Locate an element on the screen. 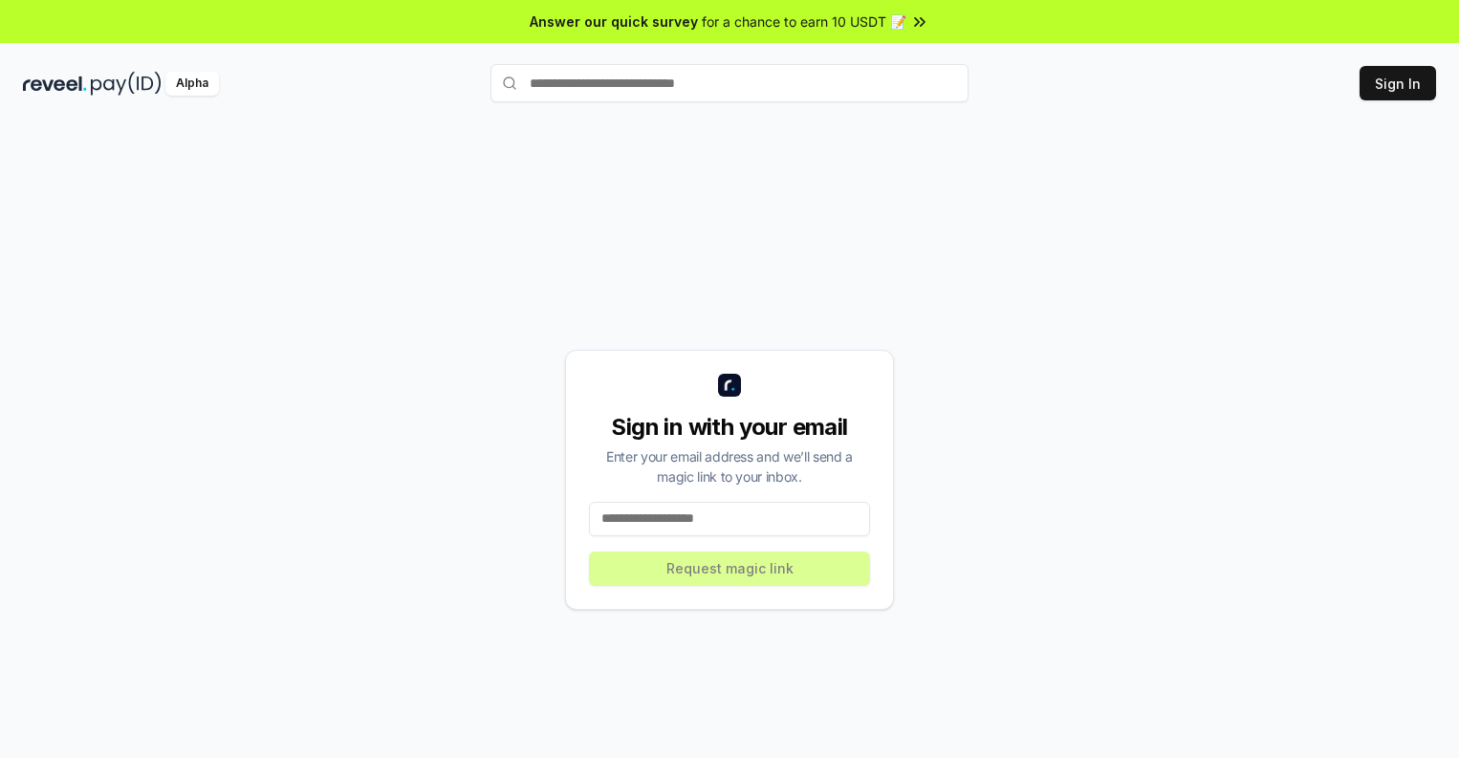 The height and width of the screenshot is (758, 1459). button: Sign In is located at coordinates (1398, 83).